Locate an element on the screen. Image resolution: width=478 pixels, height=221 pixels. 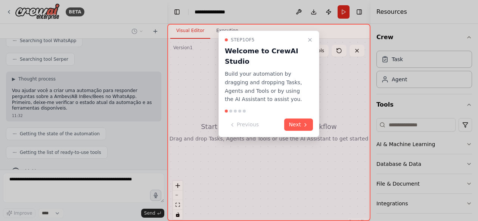
h3: Welcome to CrewAI Studio is located at coordinates (264, 56).